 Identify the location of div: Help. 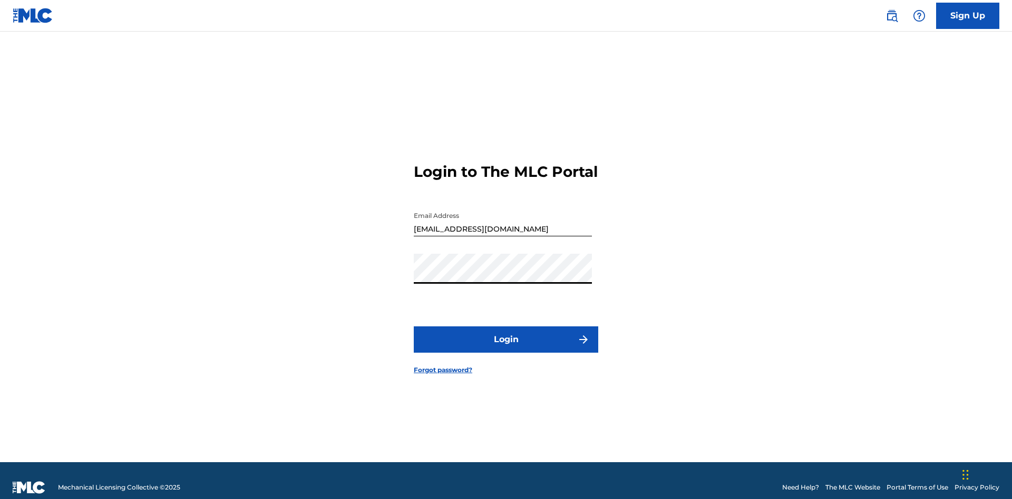
(919, 16).